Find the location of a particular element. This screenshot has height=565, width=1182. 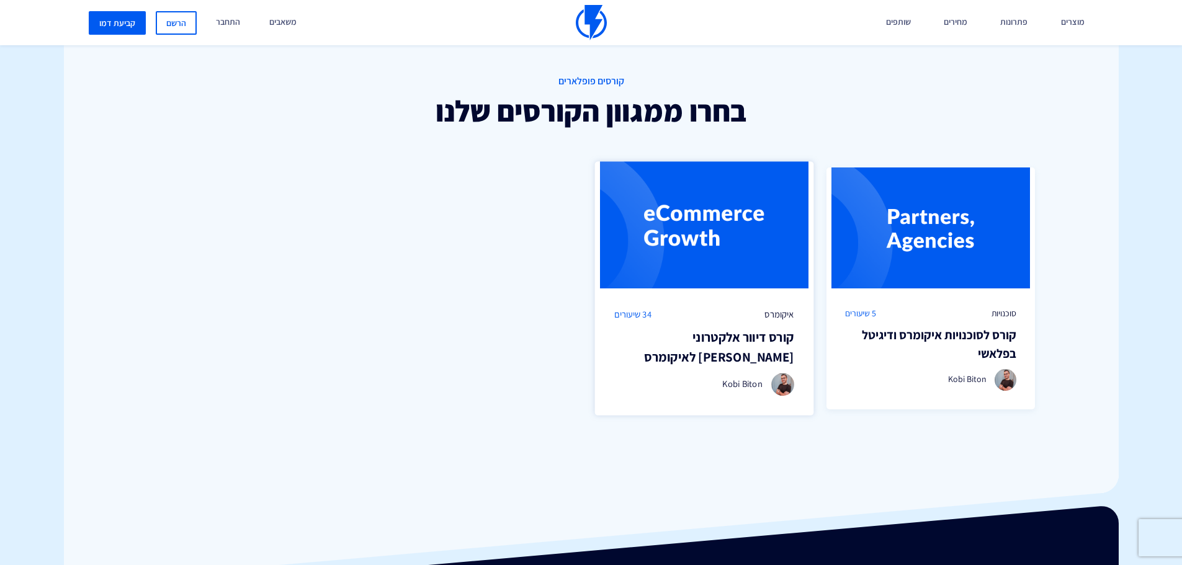

h2: בחרו ממגוון הקורסים שלנו is located at coordinates (591, 111).